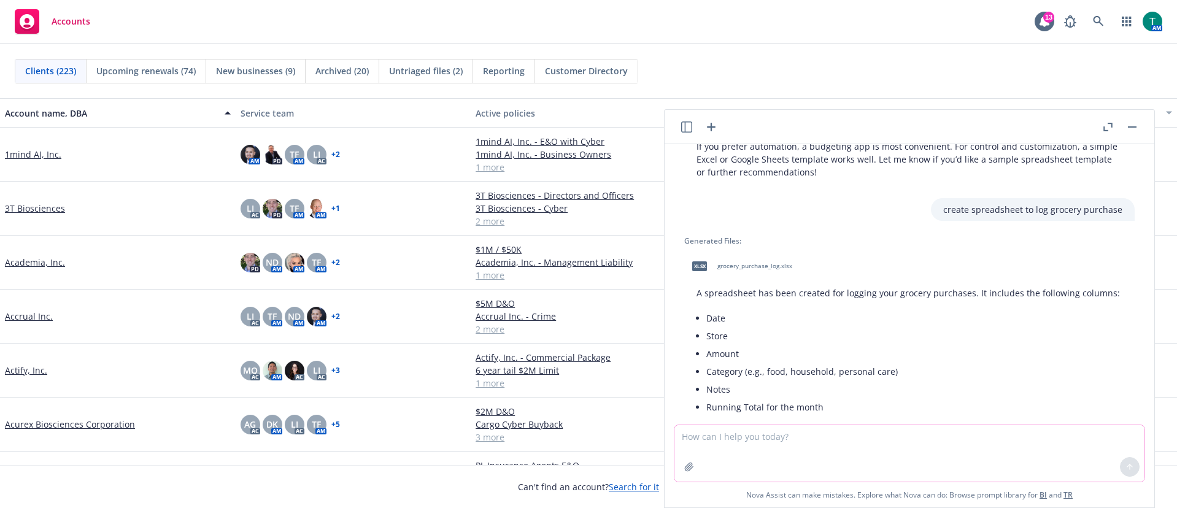 This screenshot has width=1177, height=508. I want to click on li: Amount, so click(914, 353).